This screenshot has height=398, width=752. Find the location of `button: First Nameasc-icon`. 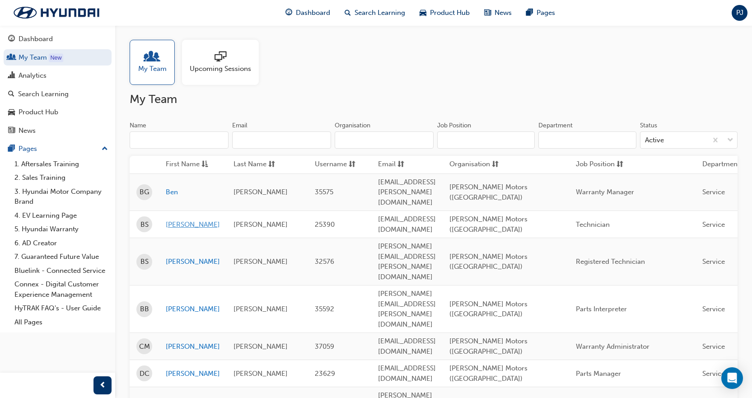

button: First Nameasc-icon is located at coordinates (191, 164).